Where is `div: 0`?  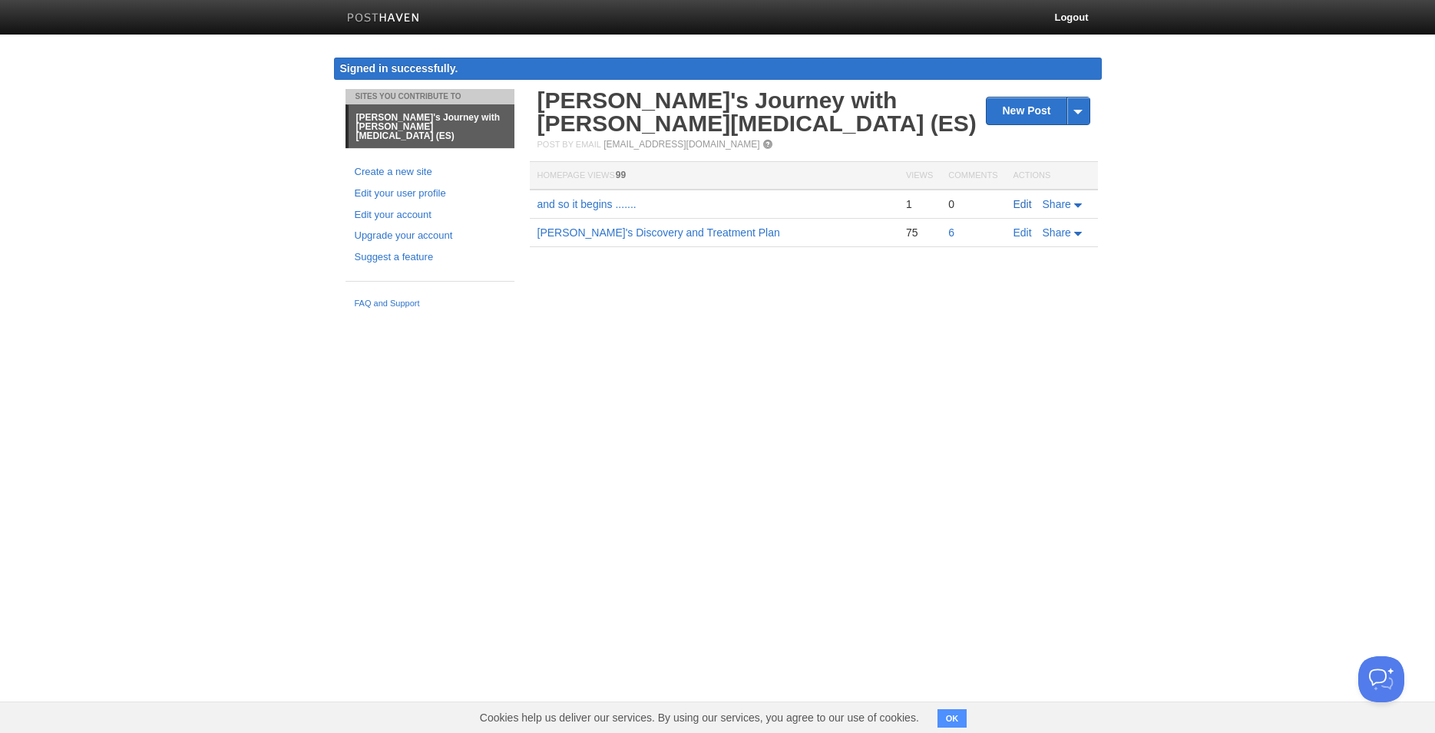
div: 0 is located at coordinates (973, 204).